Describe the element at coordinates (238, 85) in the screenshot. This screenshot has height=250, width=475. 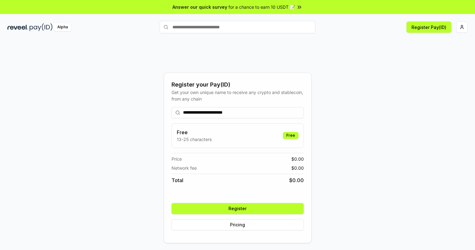
I see `div: Register your Pay(ID)` at that location.